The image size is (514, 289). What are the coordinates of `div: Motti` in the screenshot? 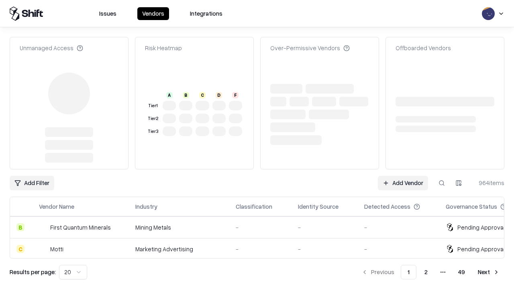 It's located at (57, 249).